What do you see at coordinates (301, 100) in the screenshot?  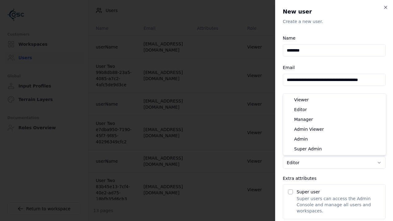 I see `span: Viewer` at bounding box center [301, 100].